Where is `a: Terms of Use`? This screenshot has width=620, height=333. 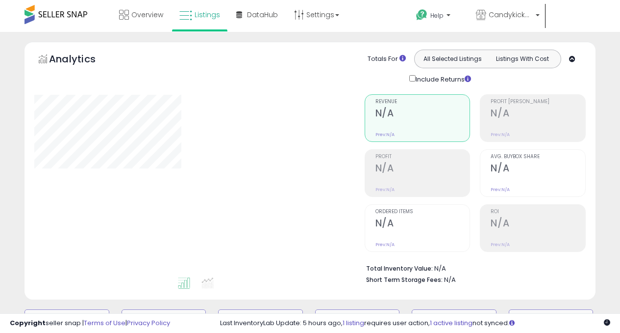
a: Terms of Use is located at coordinates (104, 322).